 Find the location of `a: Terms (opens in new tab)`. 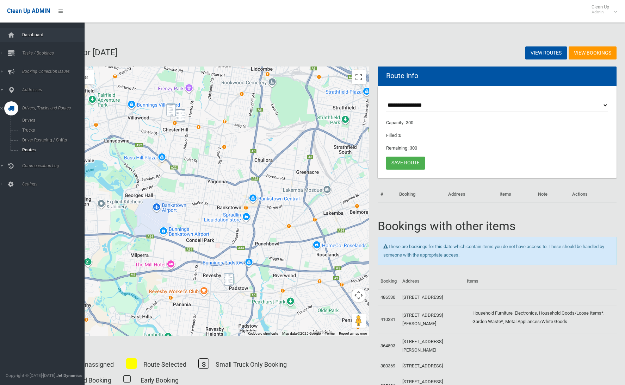

a: Terms (opens in new tab) is located at coordinates (330, 333).